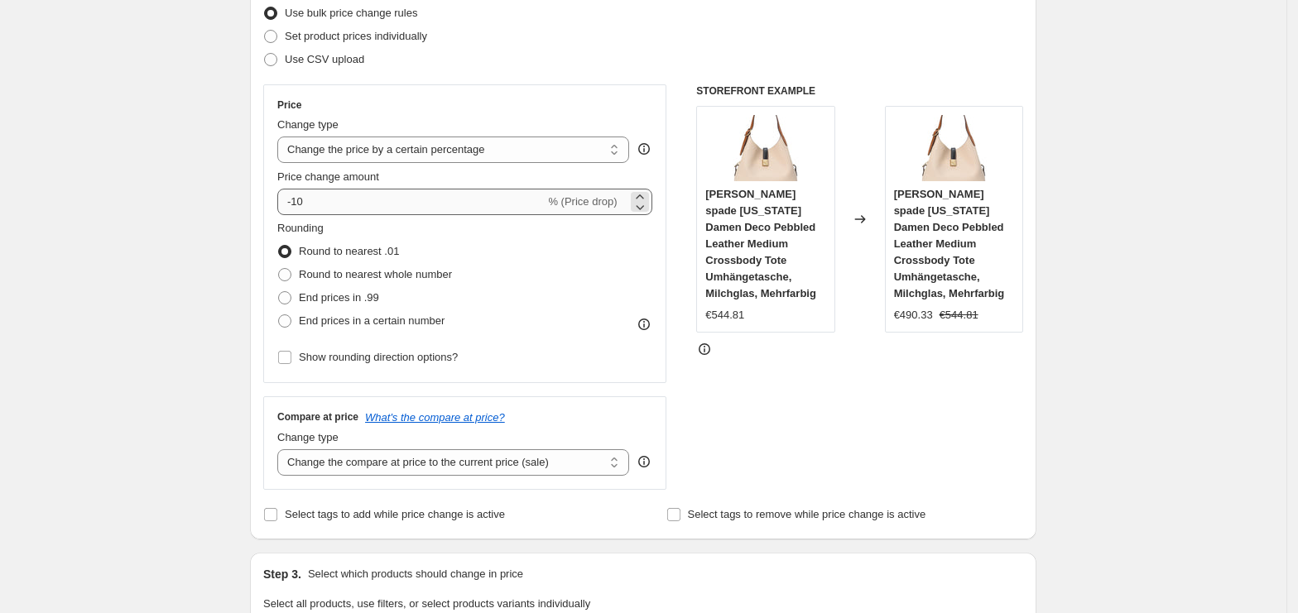  Describe the element at coordinates (372, 320) in the screenshot. I see `span: End prices in a certain number` at that location.